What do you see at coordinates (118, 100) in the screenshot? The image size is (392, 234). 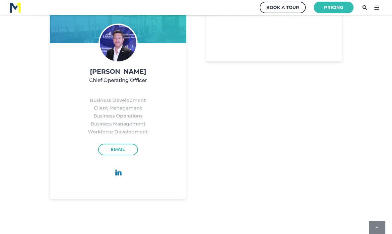 I see `span: Business Development` at bounding box center [118, 100].